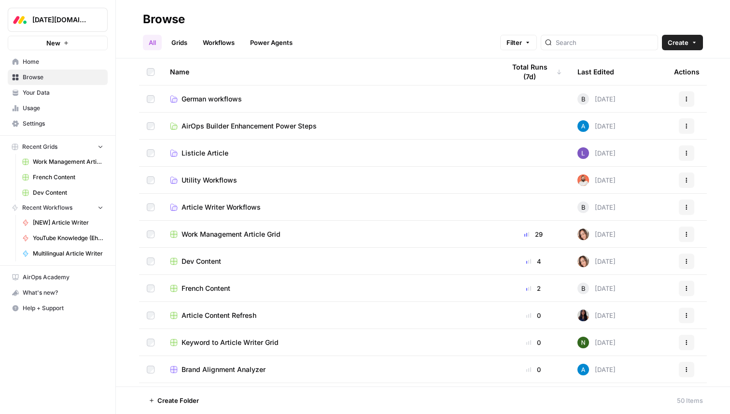 The width and height of the screenshot is (730, 414). I want to click on a: Article Writer Workflows, so click(330, 207).